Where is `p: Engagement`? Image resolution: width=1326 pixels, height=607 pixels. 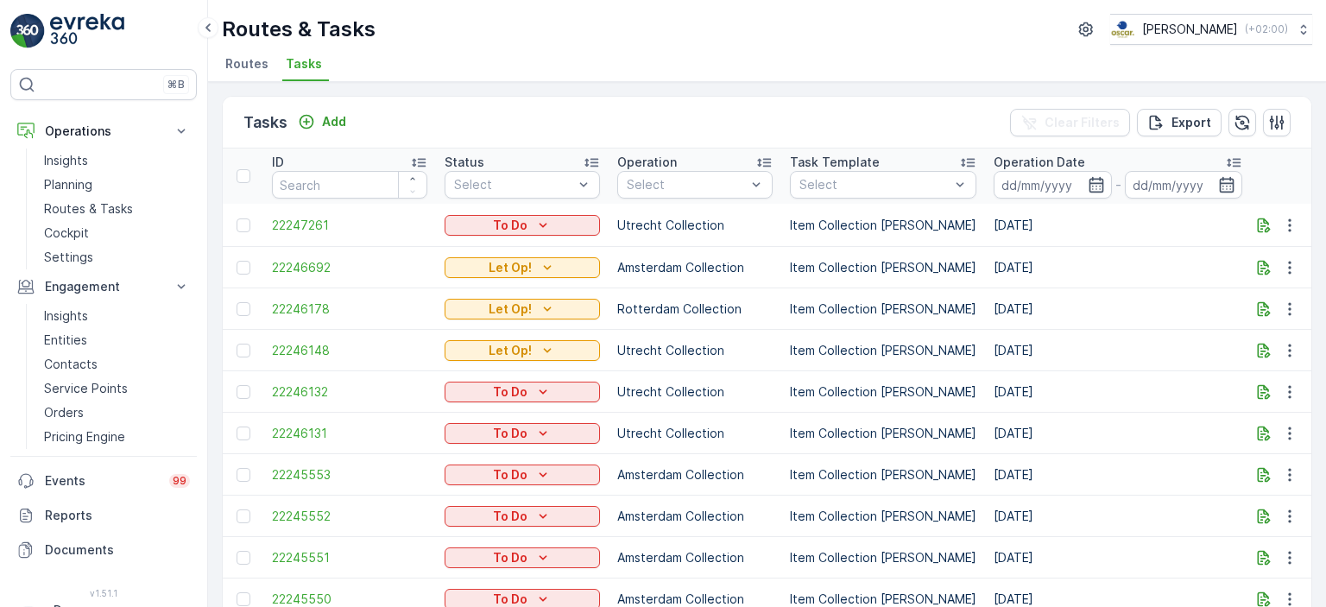
p: Engagement is located at coordinates (104, 287).